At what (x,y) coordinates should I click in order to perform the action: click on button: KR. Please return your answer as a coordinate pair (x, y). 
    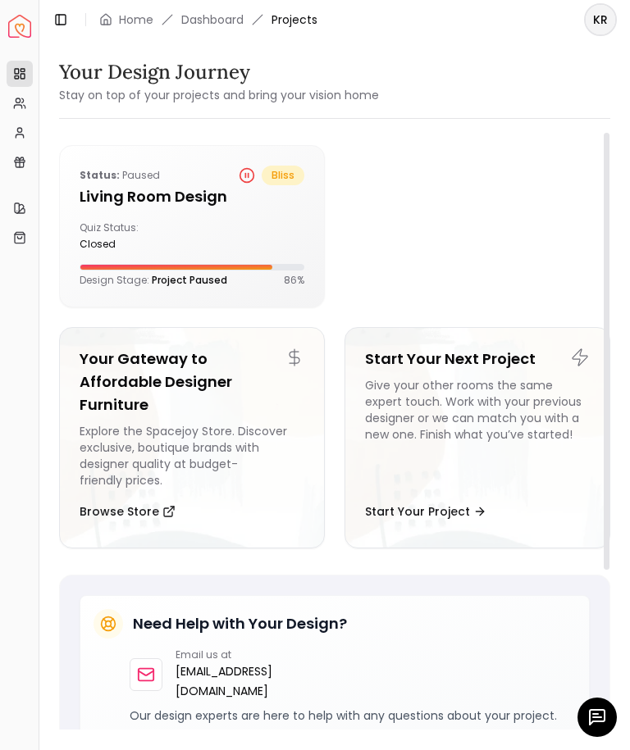
    Looking at the image, I should click on (600, 20).